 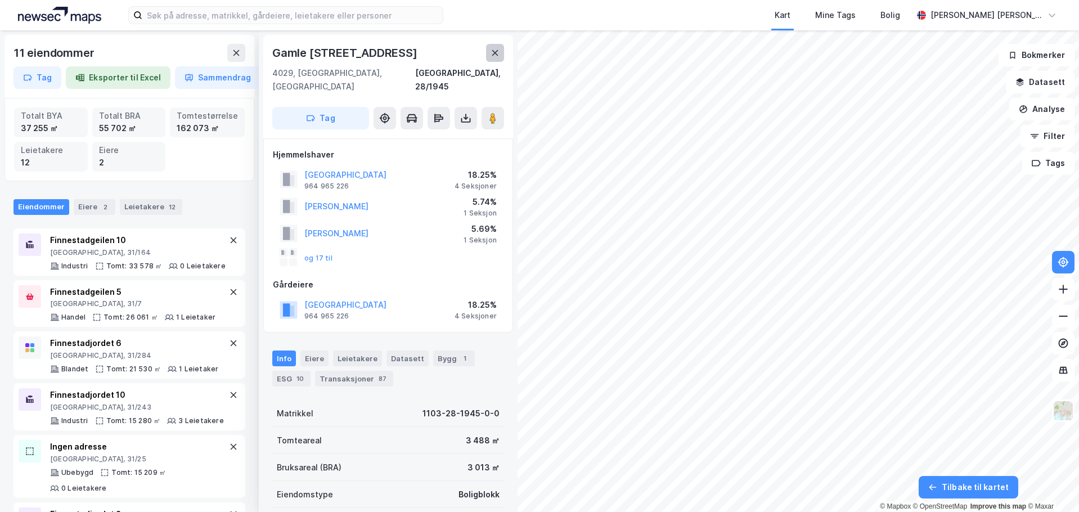 What do you see at coordinates (895, 506) in the screenshot?
I see `a: Mapbox` at bounding box center [895, 506].